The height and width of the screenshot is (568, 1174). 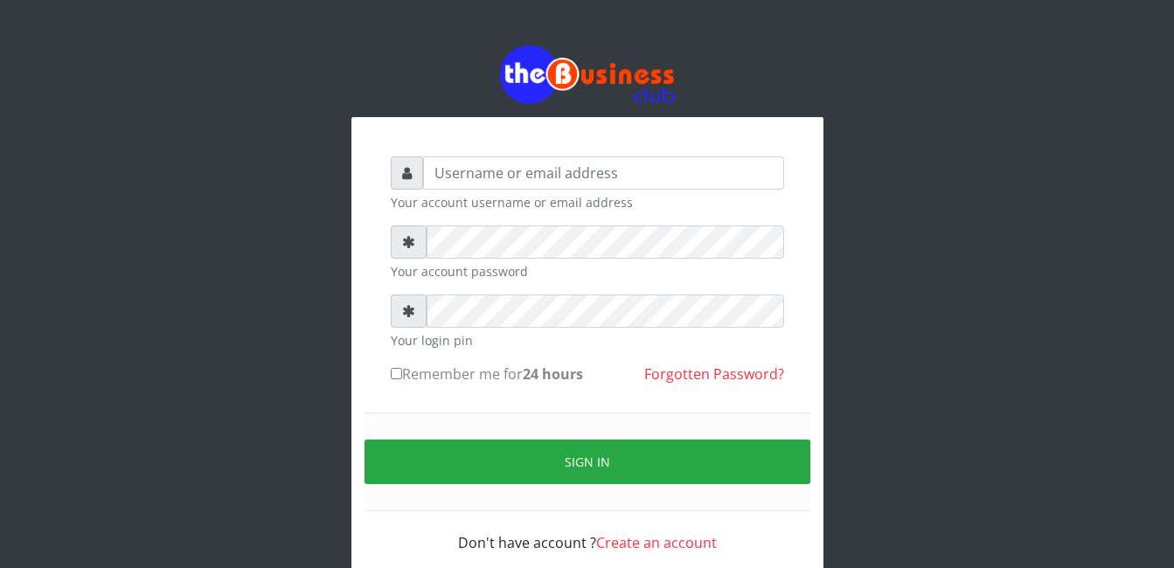 What do you see at coordinates (714, 374) in the screenshot?
I see `a: Forgotten Password?` at bounding box center [714, 374].